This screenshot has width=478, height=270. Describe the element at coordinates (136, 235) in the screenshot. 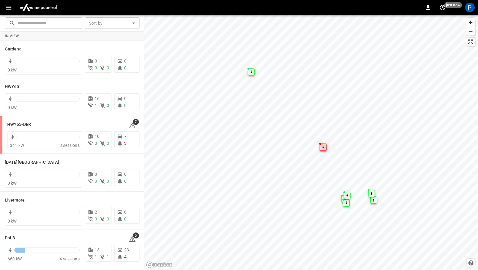

I see `span: 5` at that location.